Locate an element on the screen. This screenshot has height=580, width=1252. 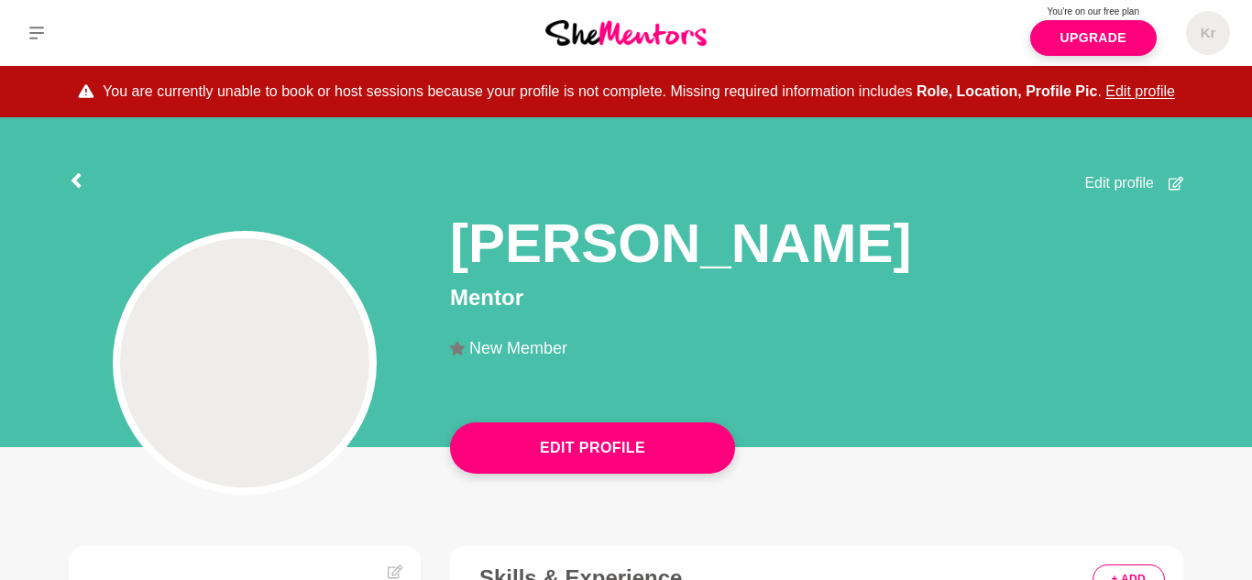
span: You are currently unable to book or host sessions because your profile is not complete. Missing r... is located at coordinates (639, 92).